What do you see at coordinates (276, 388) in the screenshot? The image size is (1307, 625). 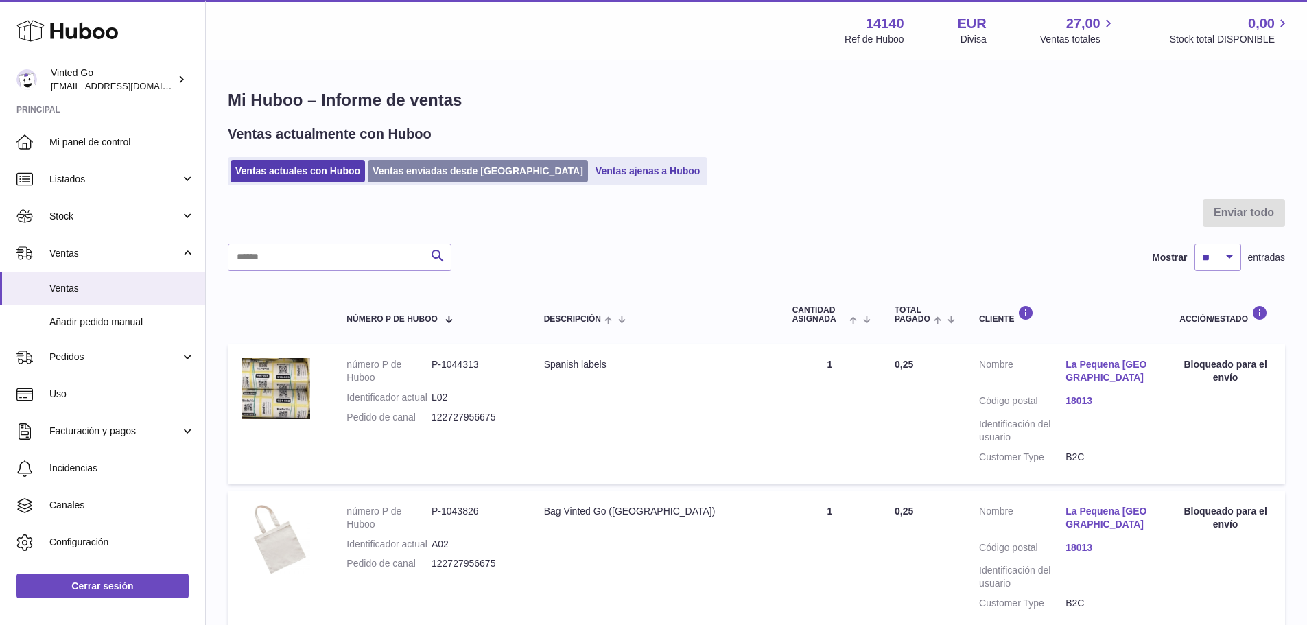 I see `img: 1746788087.png` at bounding box center [276, 388].